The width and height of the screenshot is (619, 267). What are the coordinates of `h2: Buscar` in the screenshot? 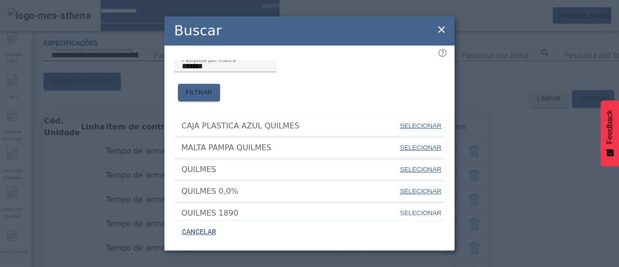 It's located at (198, 30).